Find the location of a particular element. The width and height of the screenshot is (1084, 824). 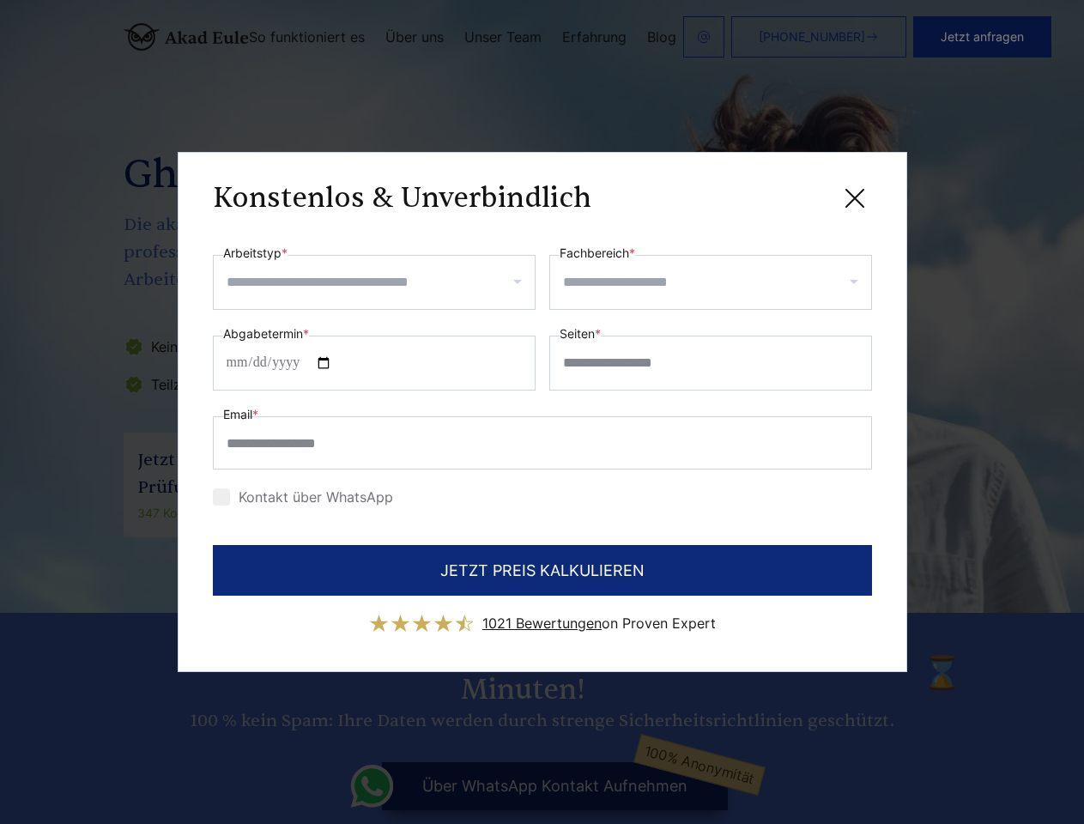

div: on Proven Expert is located at coordinates (599, 623).